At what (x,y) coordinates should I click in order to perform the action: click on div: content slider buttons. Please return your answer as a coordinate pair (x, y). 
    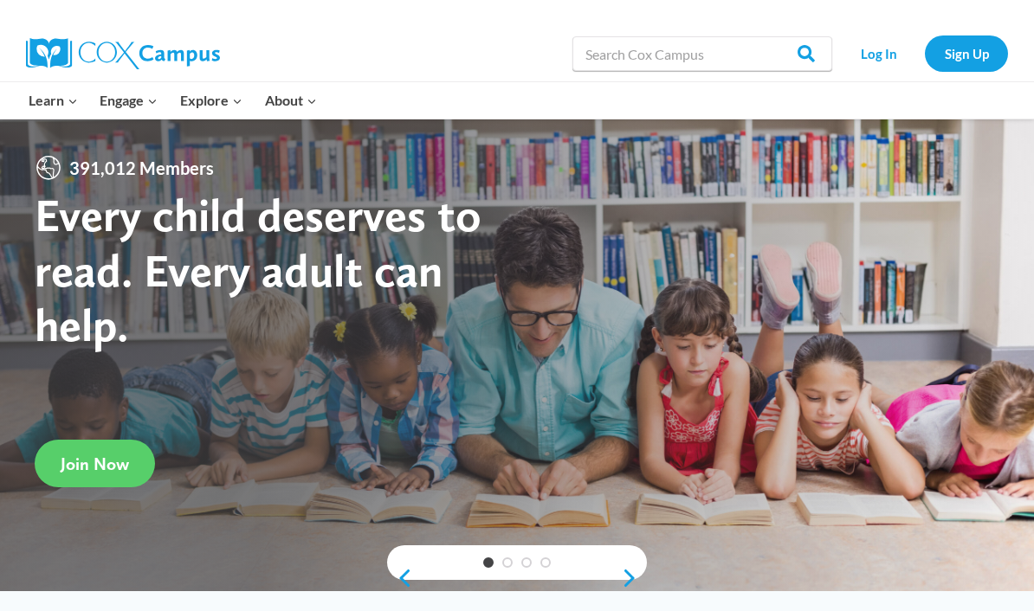
    Looking at the image, I should click on (517, 578).